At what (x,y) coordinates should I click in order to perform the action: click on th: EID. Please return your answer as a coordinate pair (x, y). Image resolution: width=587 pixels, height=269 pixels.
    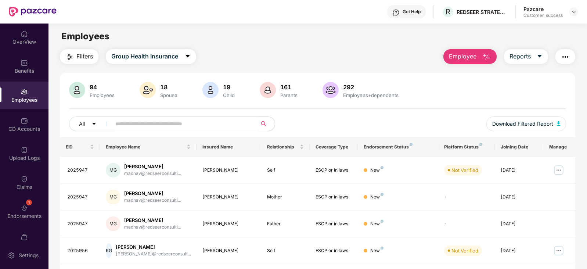
    Looking at the image, I should click on (80, 147).